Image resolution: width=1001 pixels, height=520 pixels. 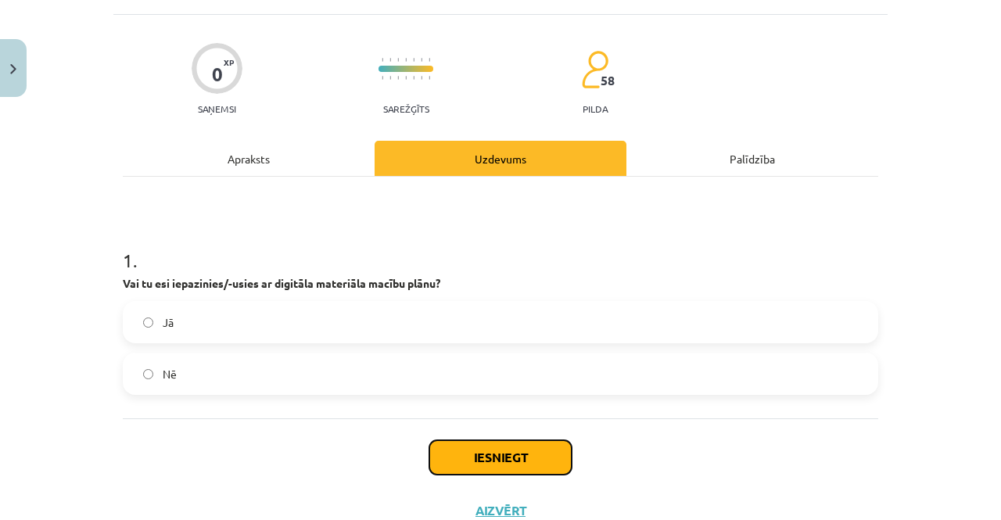 What do you see at coordinates (501, 457) in the screenshot?
I see `button: Iesniegt` at bounding box center [501, 457].